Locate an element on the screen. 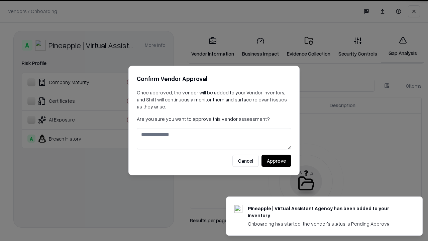 The image size is (428, 241). img: trypineapple.com is located at coordinates (239, 209).